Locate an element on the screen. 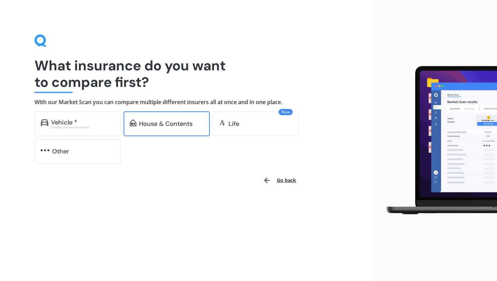 This screenshot has height=281, width=497. h4: With our Market Scan you can compare multiple different insurers all at once and in one place. is located at coordinates (186, 102).